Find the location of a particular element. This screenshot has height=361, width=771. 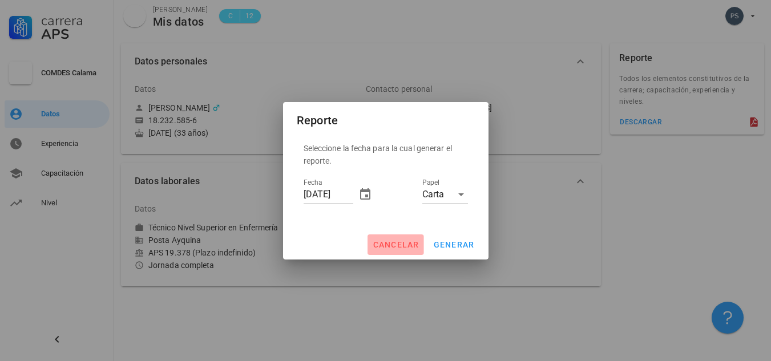

button: generar is located at coordinates (453, 245).